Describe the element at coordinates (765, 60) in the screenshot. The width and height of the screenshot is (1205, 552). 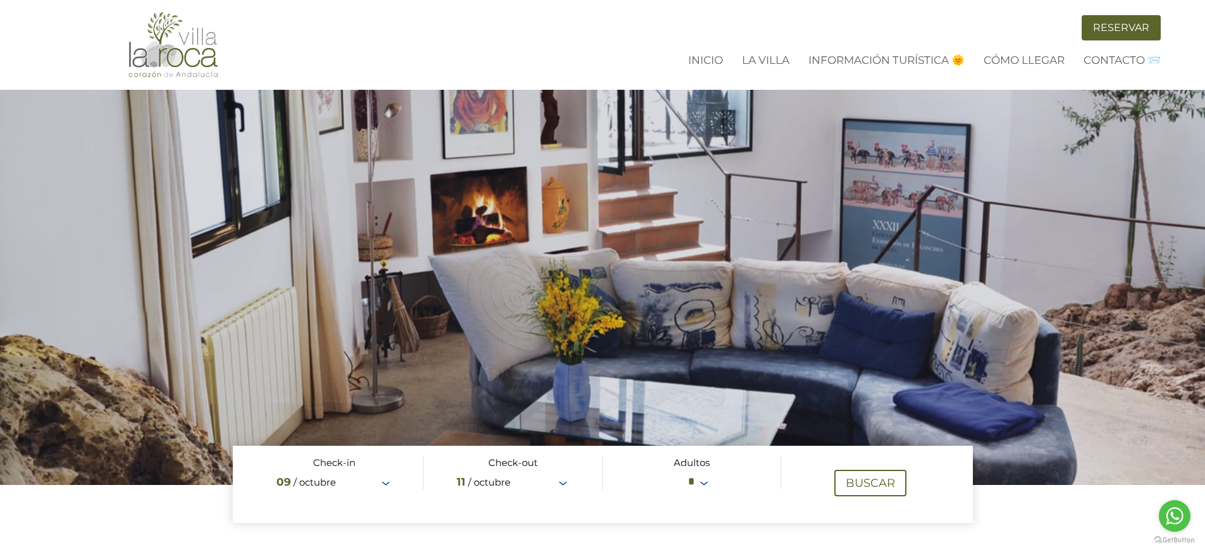
I see `a: La Villa` at that location.